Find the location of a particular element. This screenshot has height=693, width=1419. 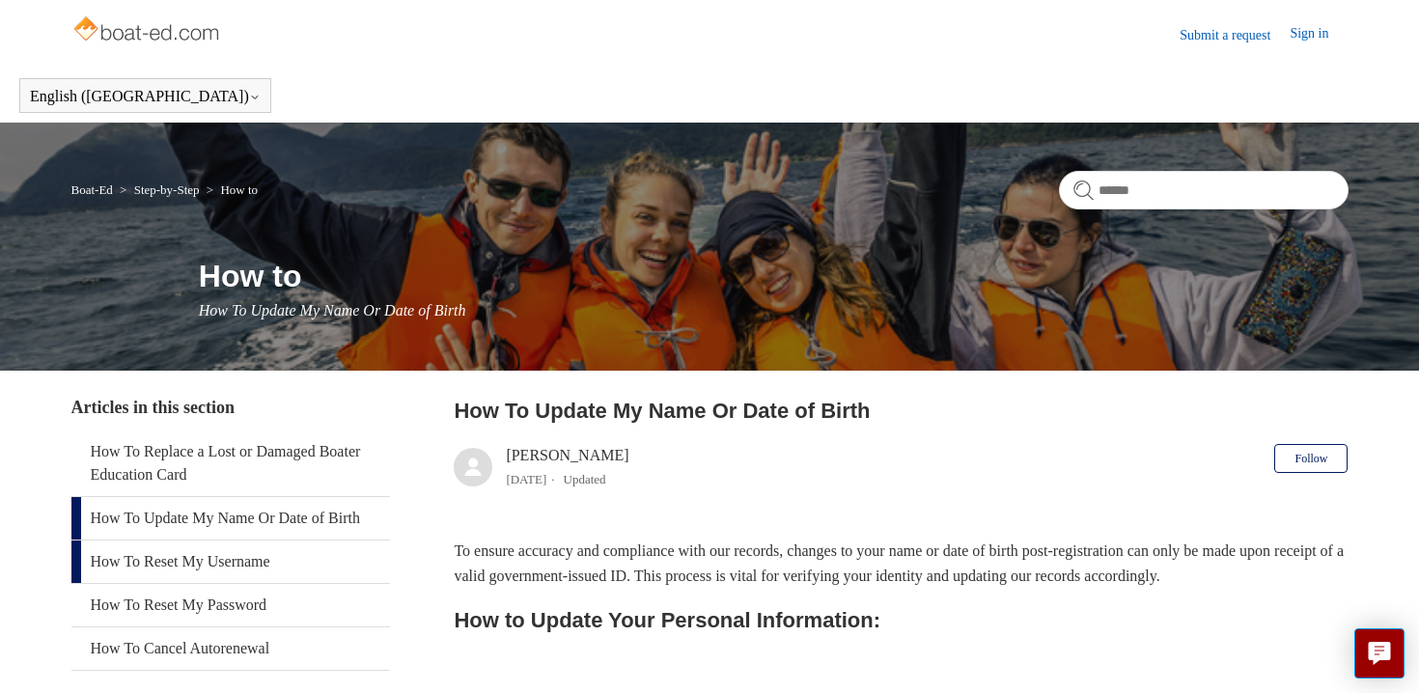

input: Search is located at coordinates (1204, 190).